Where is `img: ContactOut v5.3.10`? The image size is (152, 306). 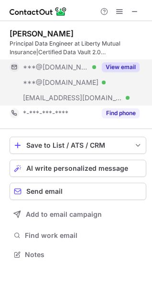 img: ContactOut v5.3.10 is located at coordinates (38, 12).